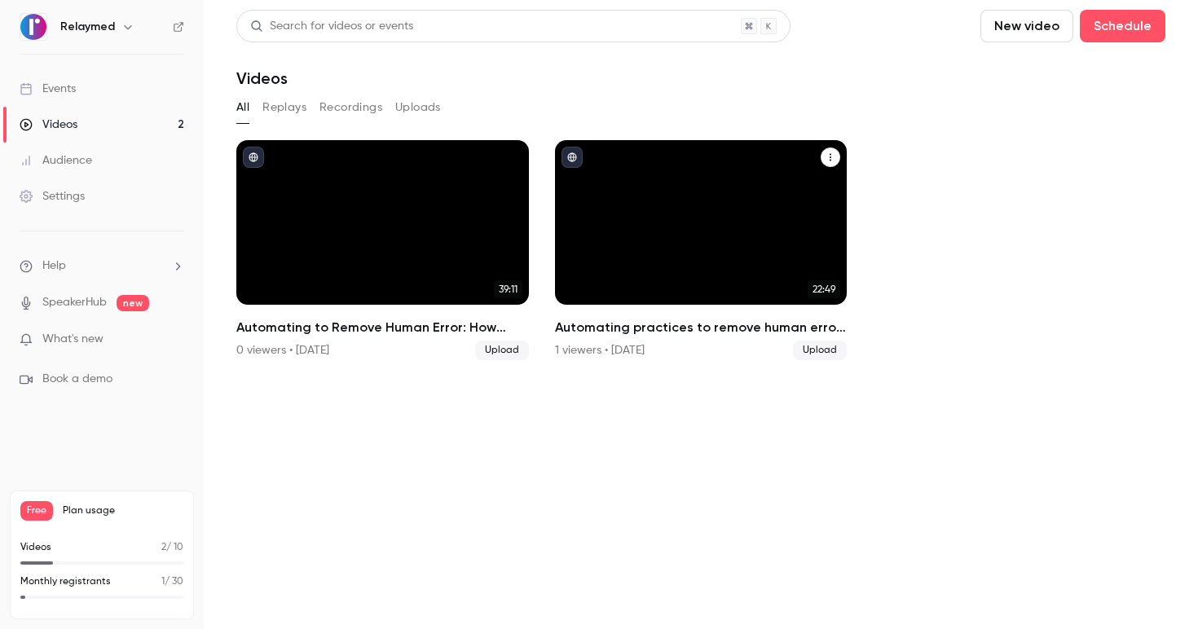  What do you see at coordinates (36, 547) in the screenshot?
I see `p: Videos` at bounding box center [36, 547].